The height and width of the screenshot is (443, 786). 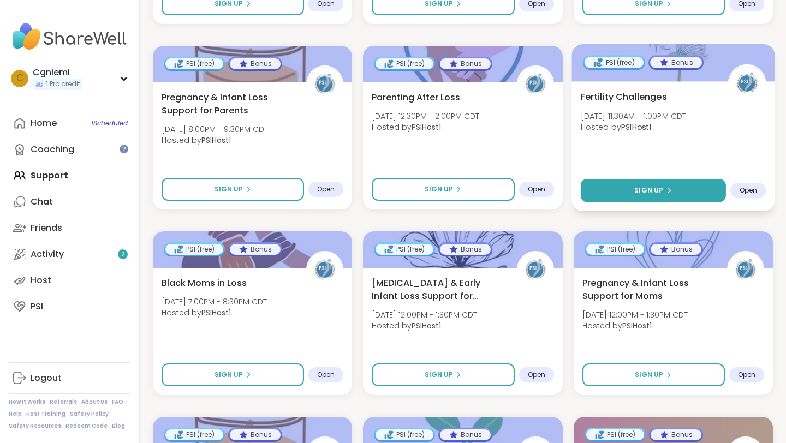 I want to click on span: 1 Pro credit, so click(x=63, y=84).